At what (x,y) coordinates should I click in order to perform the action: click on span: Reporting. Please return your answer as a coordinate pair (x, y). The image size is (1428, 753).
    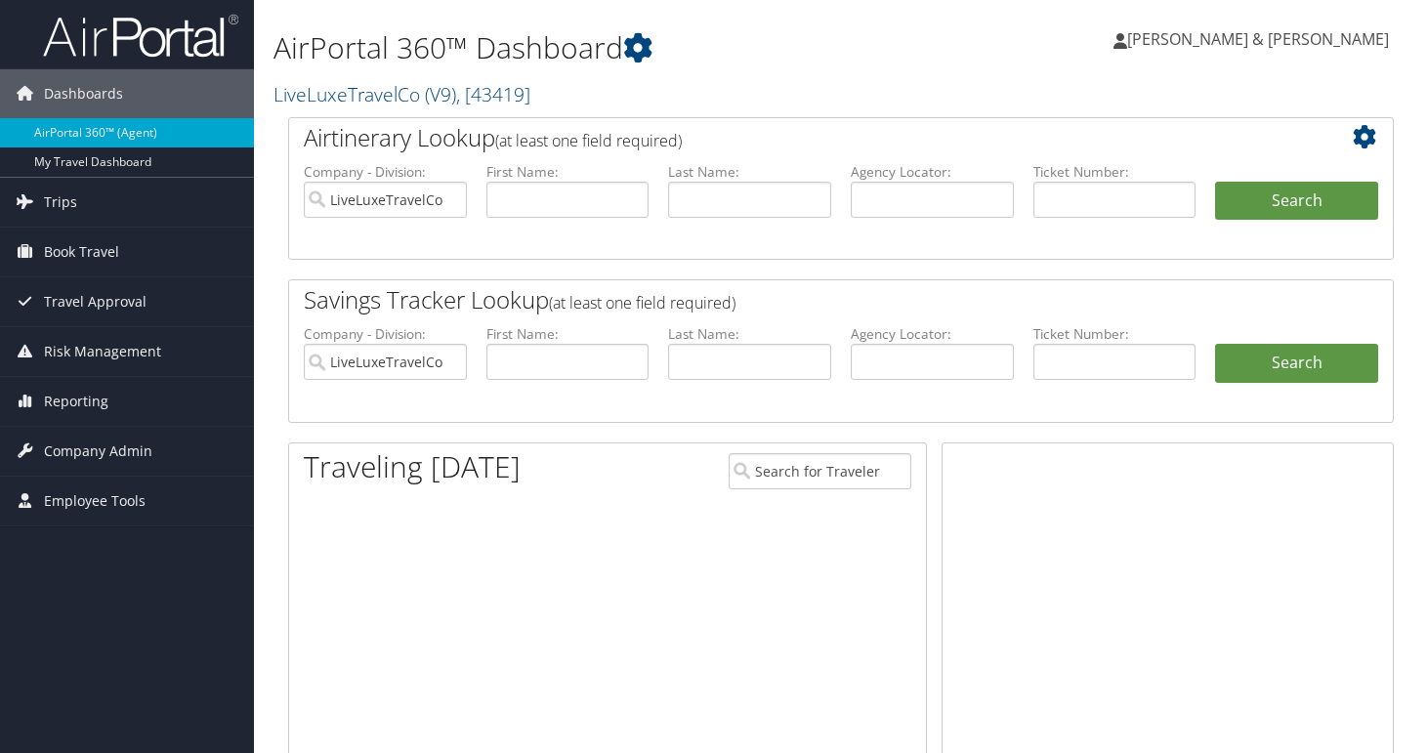
    Looking at the image, I should click on (76, 401).